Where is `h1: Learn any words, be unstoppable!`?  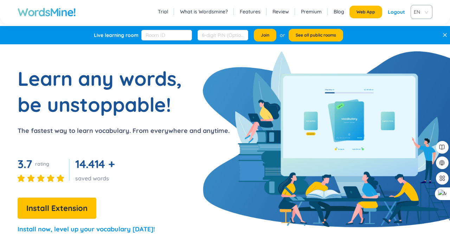
h1: Learn any words, be unstoppable! is located at coordinates (105, 91).